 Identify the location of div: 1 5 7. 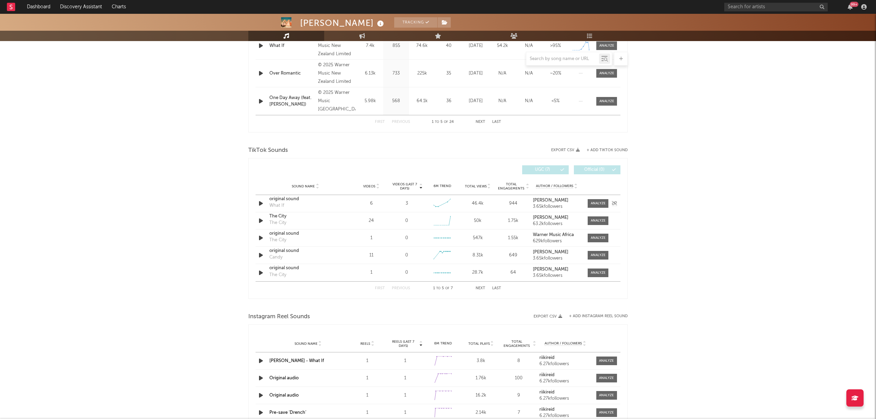
(443, 288).